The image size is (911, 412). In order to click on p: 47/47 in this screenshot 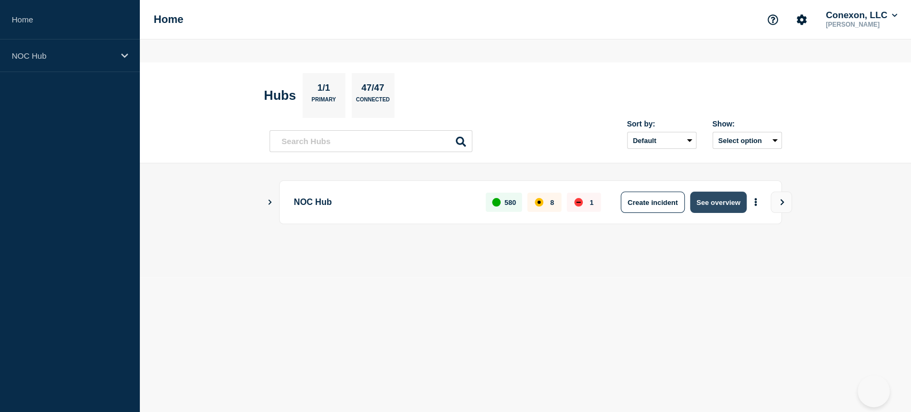, I will do `click(373, 90)`.